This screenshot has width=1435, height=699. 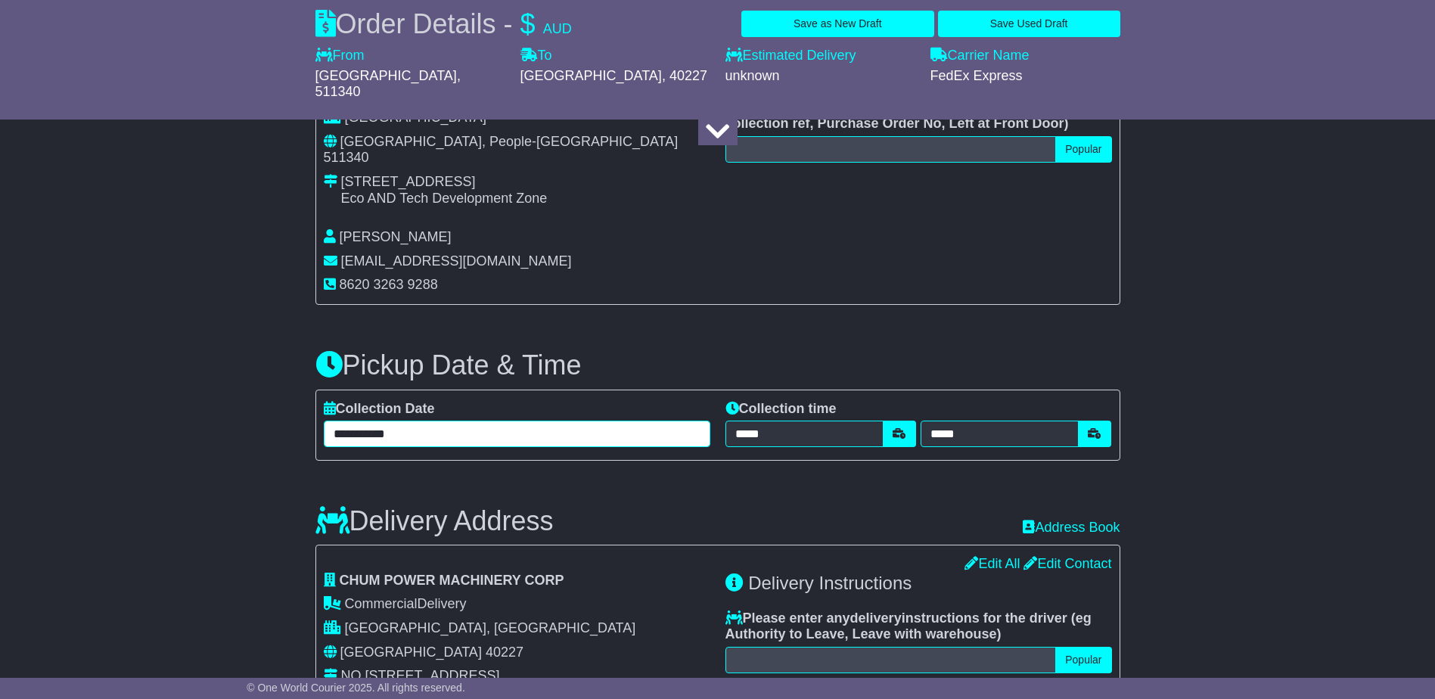 What do you see at coordinates (1025, 76) in the screenshot?
I see `div: FedEx Express` at bounding box center [1025, 76].